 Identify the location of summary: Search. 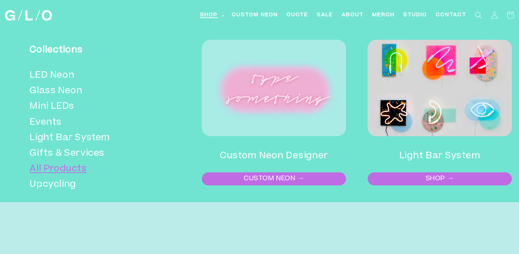
(479, 15).